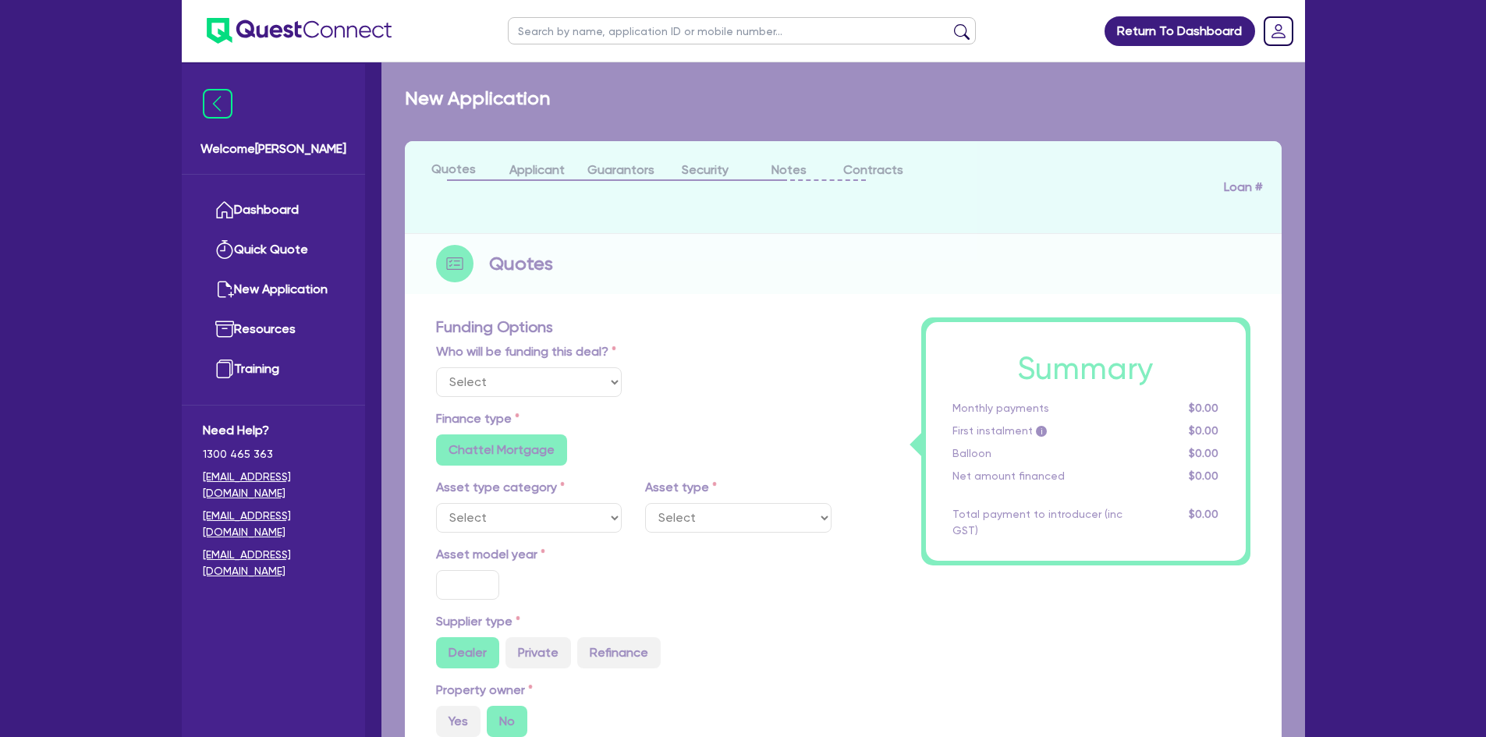  I want to click on a: Return To Dashboard, so click(1180, 31).